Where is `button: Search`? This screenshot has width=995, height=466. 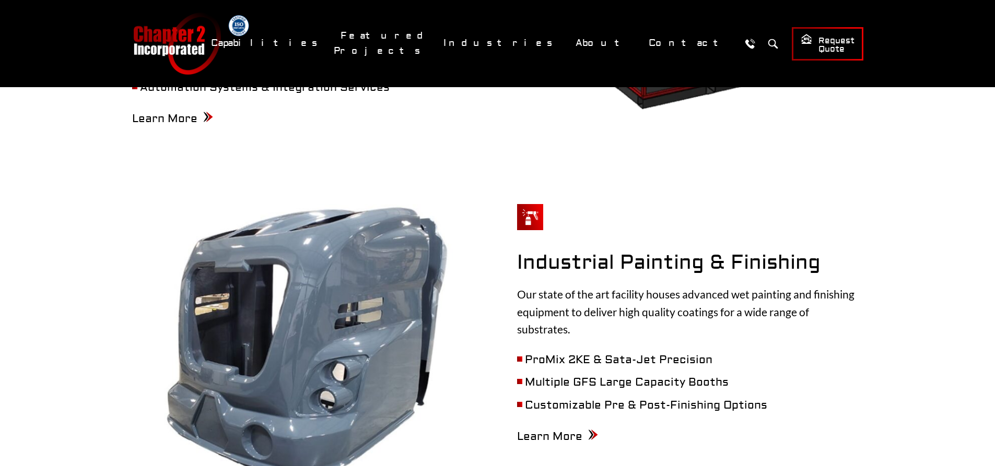 button: Search is located at coordinates (773, 43).